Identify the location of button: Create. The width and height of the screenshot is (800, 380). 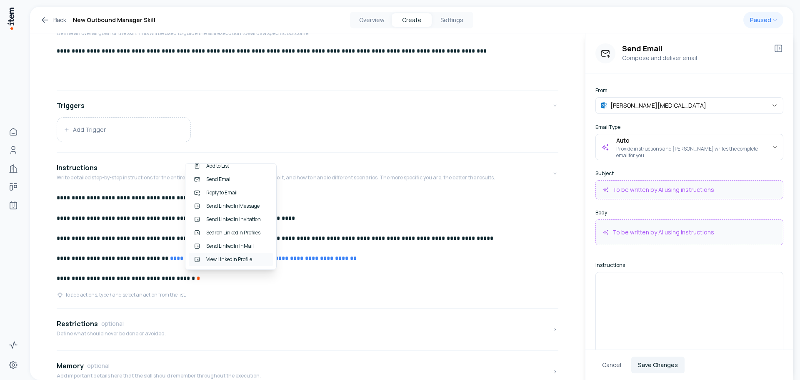
(412, 20).